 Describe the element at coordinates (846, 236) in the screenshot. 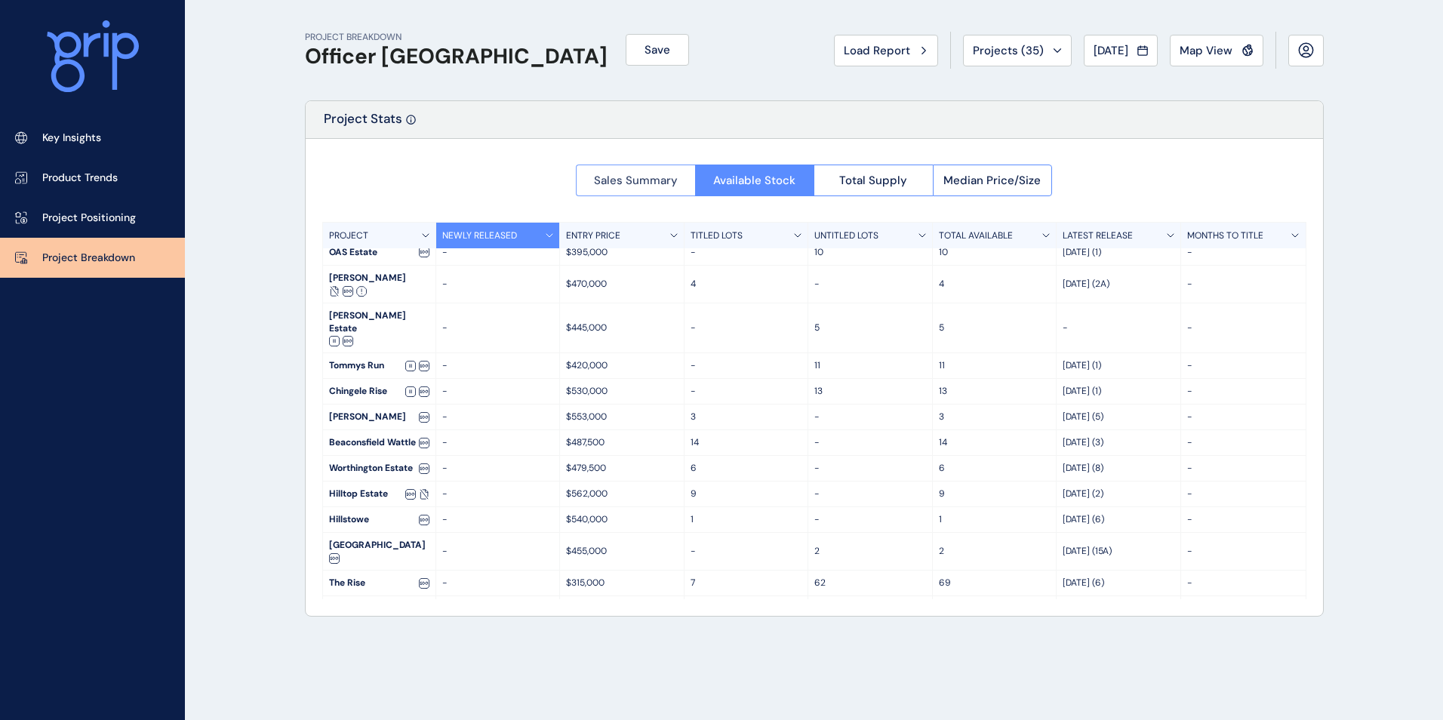

I see `p: UNTITLED LOTS` at that location.